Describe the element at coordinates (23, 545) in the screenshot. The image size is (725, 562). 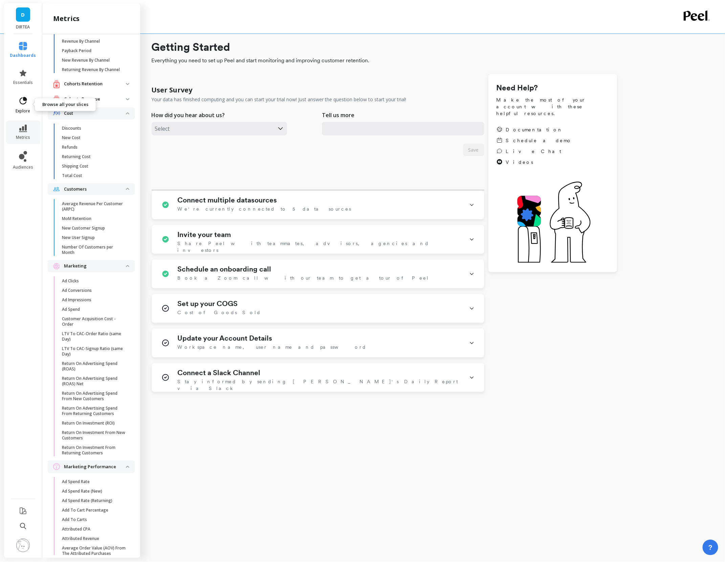
I see `img: profile picture` at that location.